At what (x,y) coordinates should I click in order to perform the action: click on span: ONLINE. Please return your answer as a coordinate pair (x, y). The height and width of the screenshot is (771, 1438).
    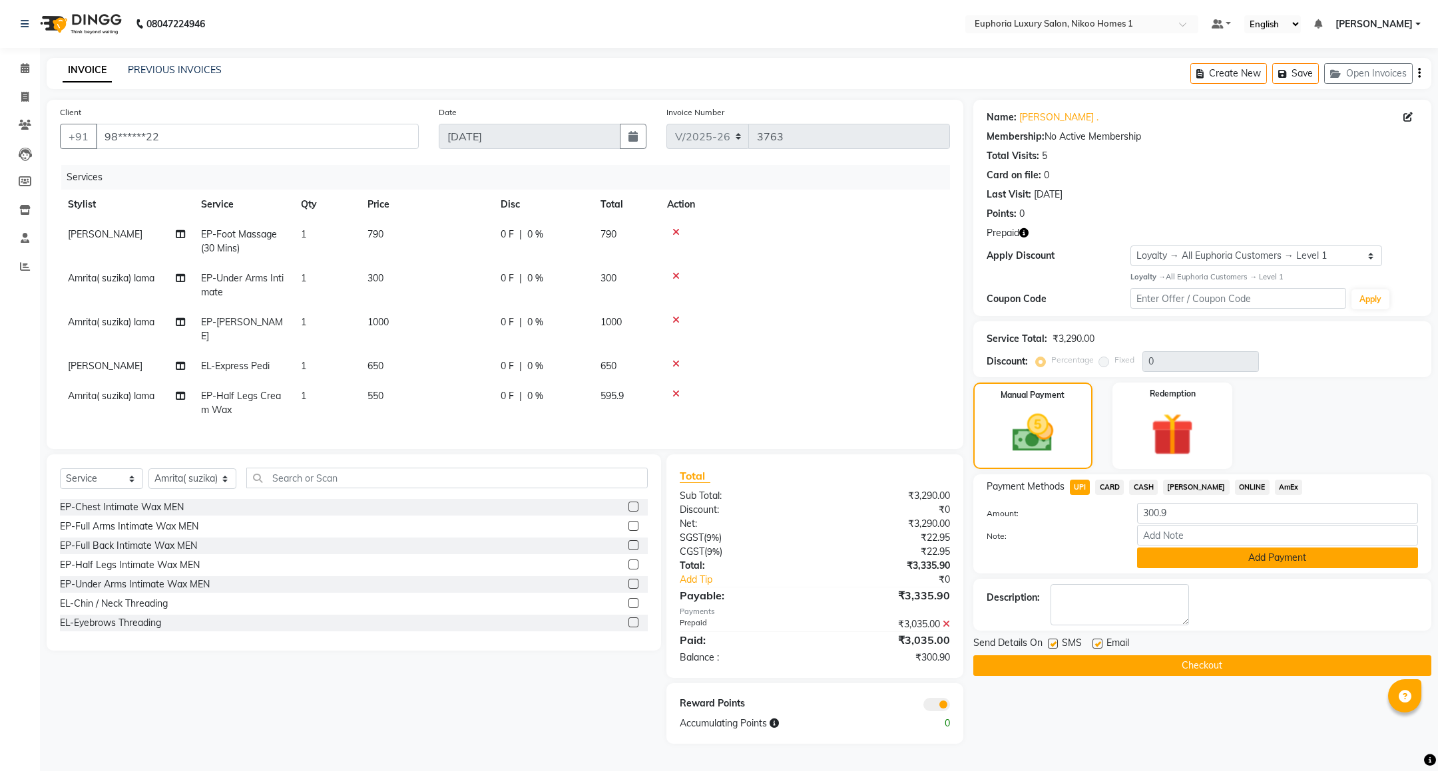
    Looking at the image, I should click on (1252, 487).